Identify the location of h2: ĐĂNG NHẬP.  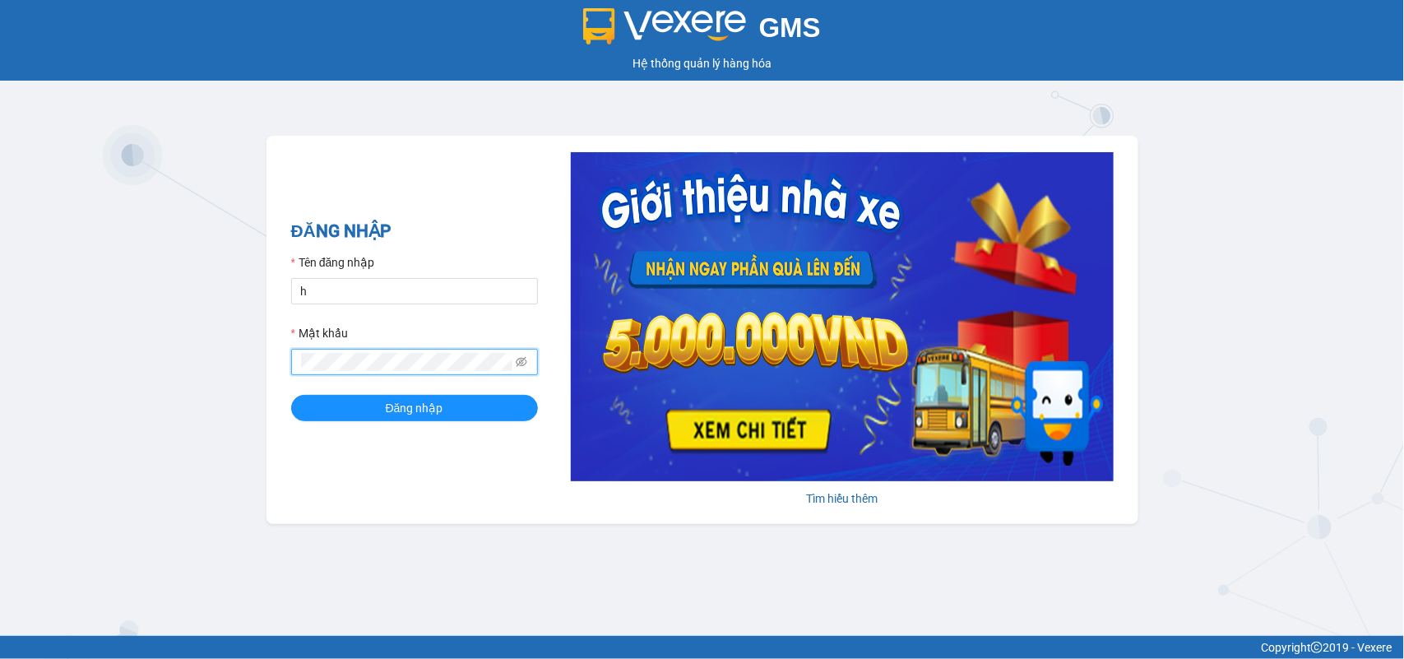
(415, 231).